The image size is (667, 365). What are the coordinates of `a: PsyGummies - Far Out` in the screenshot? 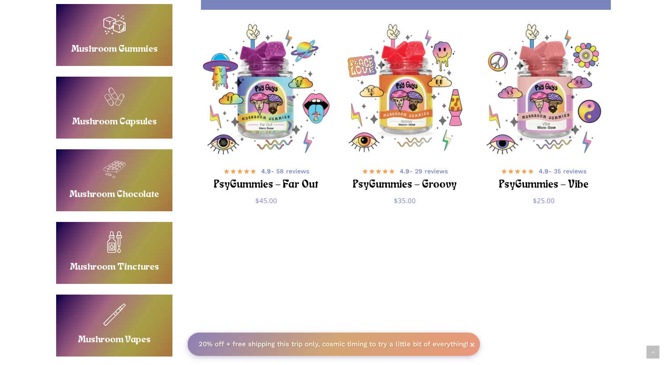 It's located at (266, 89).